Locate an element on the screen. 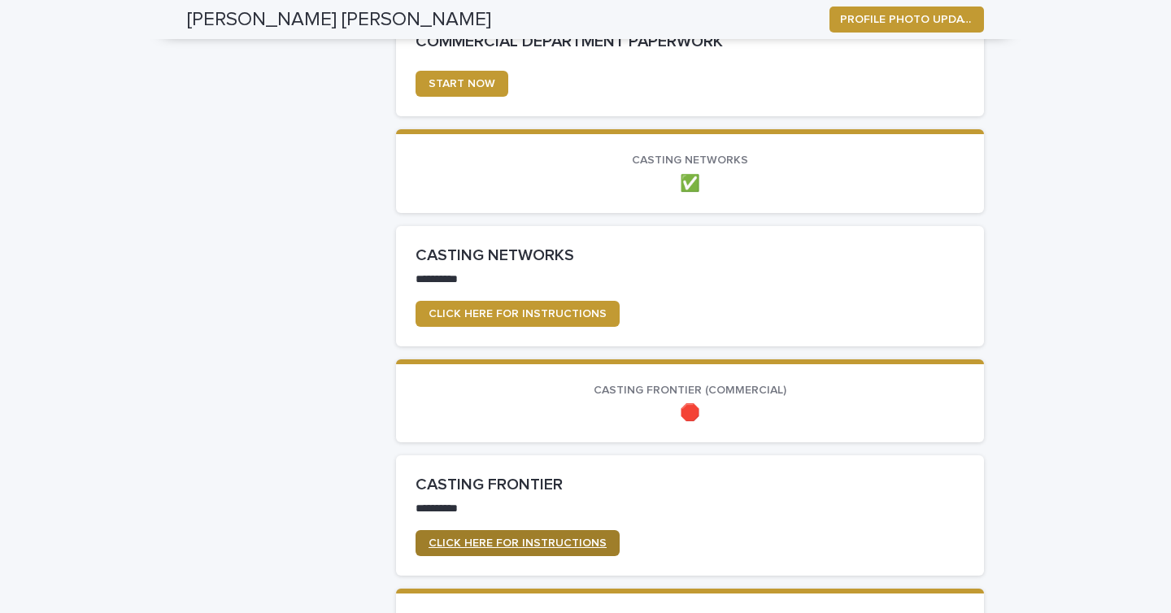 The height and width of the screenshot is (613, 1171). h2: COMMERCIAL DEPARTMENT PAPERWORK is located at coordinates (690, 41).